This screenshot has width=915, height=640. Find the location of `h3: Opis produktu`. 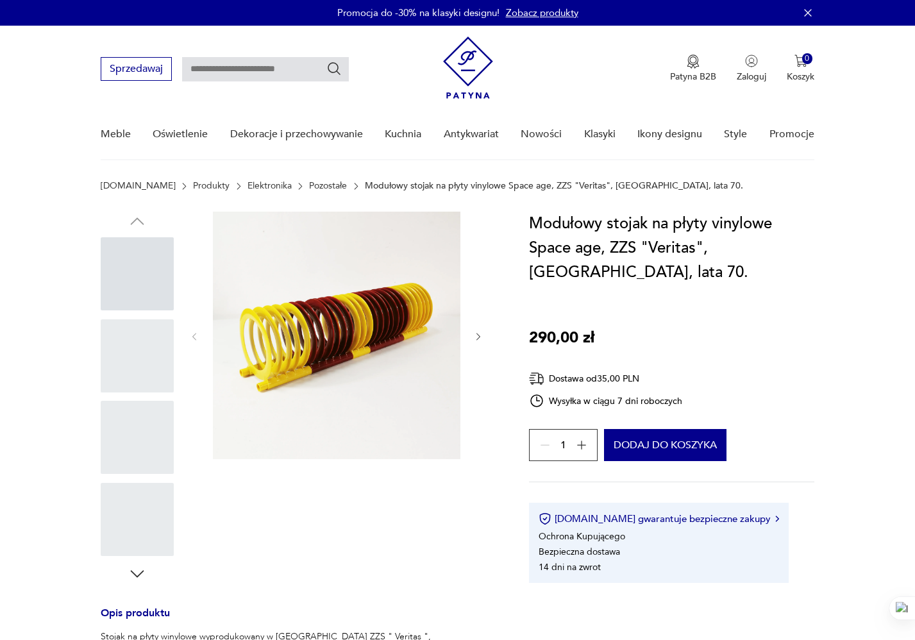

h3: Opis produktu is located at coordinates (299, 619).